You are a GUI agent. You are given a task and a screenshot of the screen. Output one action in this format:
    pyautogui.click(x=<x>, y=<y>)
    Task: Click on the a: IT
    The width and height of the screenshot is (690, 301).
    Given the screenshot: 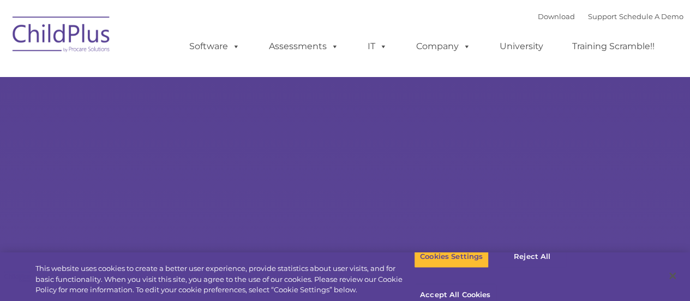 What is the action you would take?
    pyautogui.click(x=378, y=46)
    